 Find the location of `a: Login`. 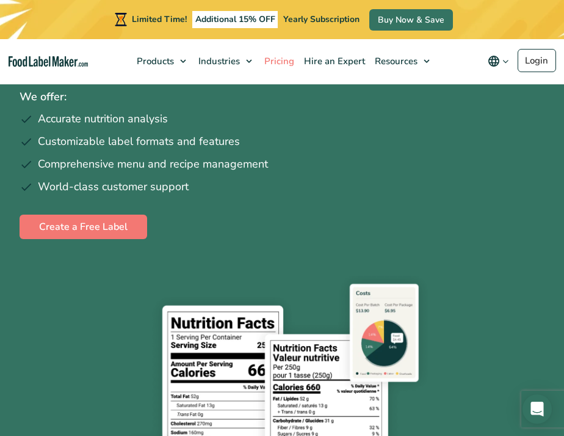

a: Login is located at coordinates (537, 60).